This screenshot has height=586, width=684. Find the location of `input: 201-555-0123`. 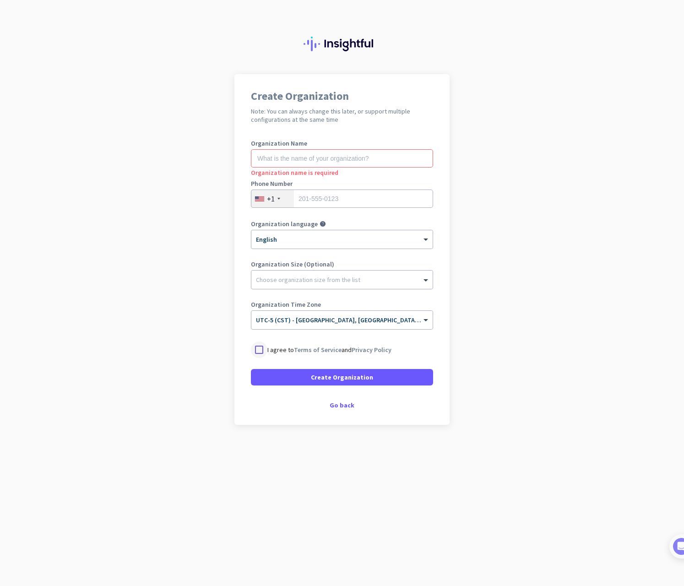

input: 201-555-0123 is located at coordinates (342, 199).